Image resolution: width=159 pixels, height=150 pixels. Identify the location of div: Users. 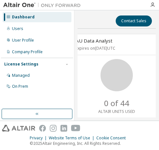
(17, 29).